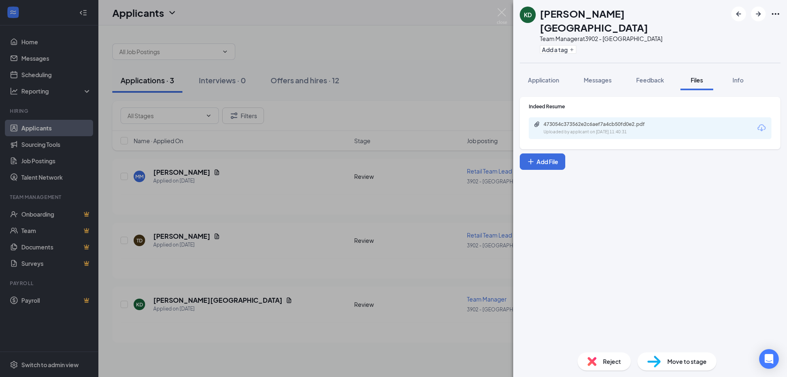 The width and height of the screenshot is (787, 377). What do you see at coordinates (759, 14) in the screenshot?
I see `button: ArrowRight` at bounding box center [759, 14].